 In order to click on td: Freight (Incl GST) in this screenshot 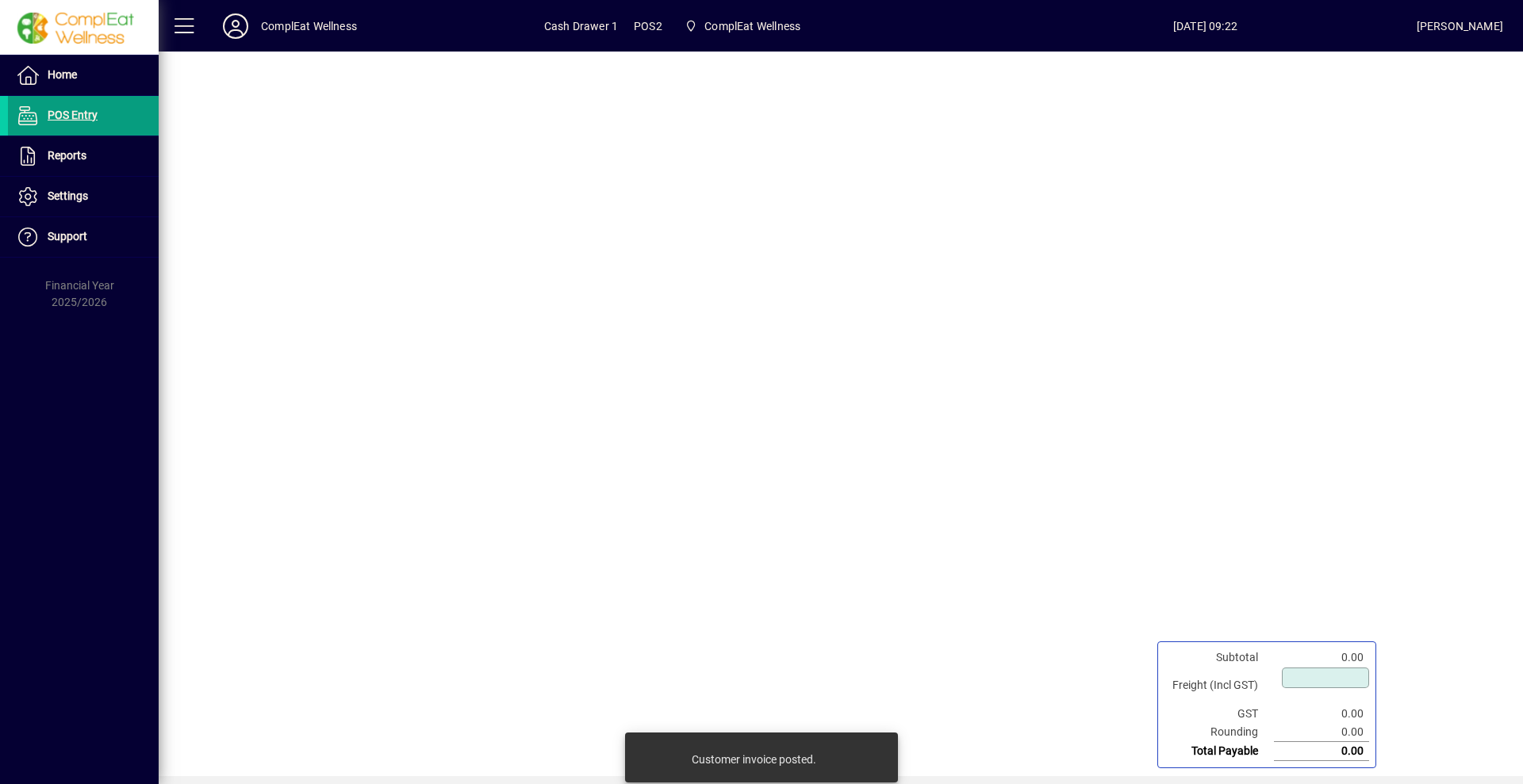, I will do `click(1218, 686)`.